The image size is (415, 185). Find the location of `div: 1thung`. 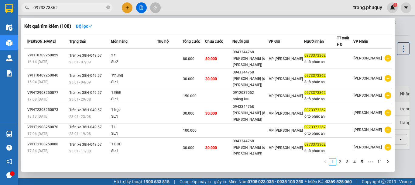

div: 1thung is located at coordinates (134, 75).